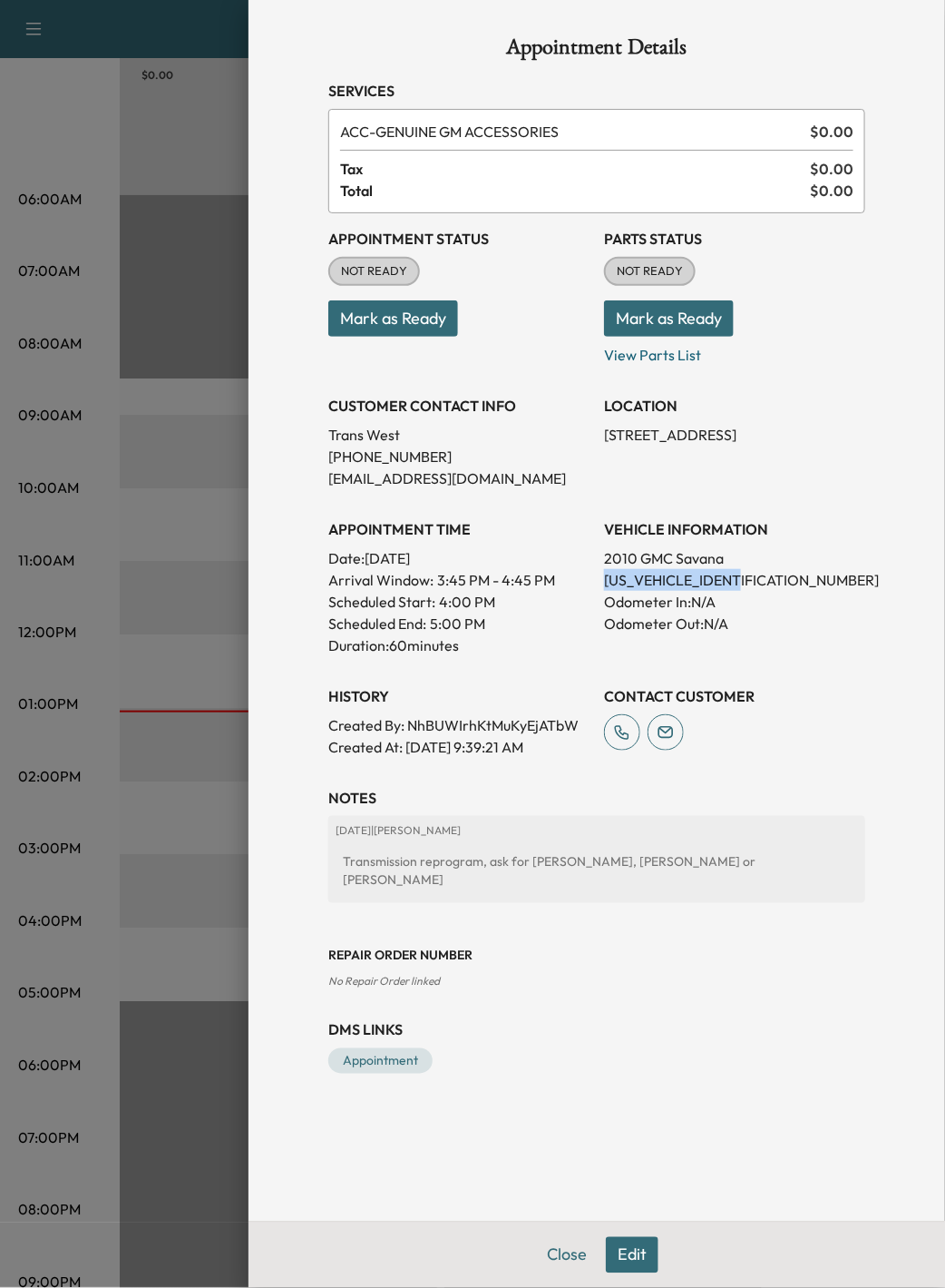 The image size is (945, 1288). What do you see at coordinates (459, 725) in the screenshot?
I see `p: Created By : NhBUWIrhKtMuKyEjATbW` at bounding box center [459, 725].